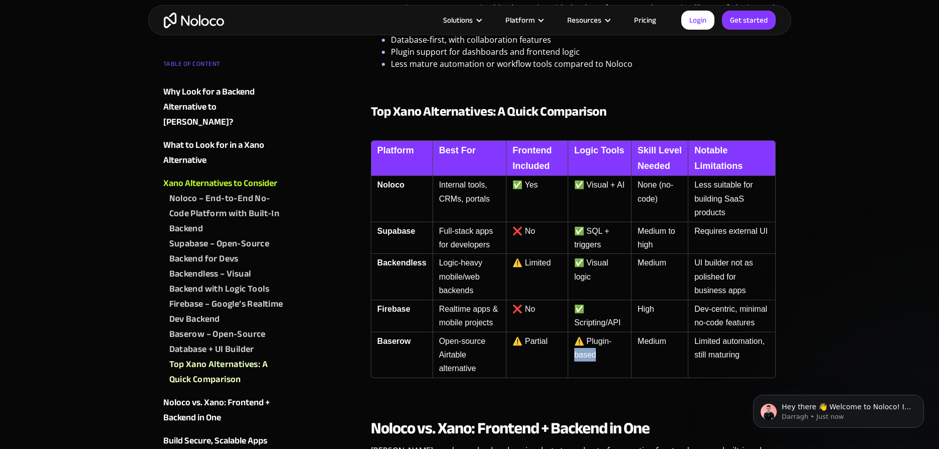  Describe the element at coordinates (583, 64) in the screenshot. I see `li: Less mature automation or workflow tools compared to Noloco` at that location.